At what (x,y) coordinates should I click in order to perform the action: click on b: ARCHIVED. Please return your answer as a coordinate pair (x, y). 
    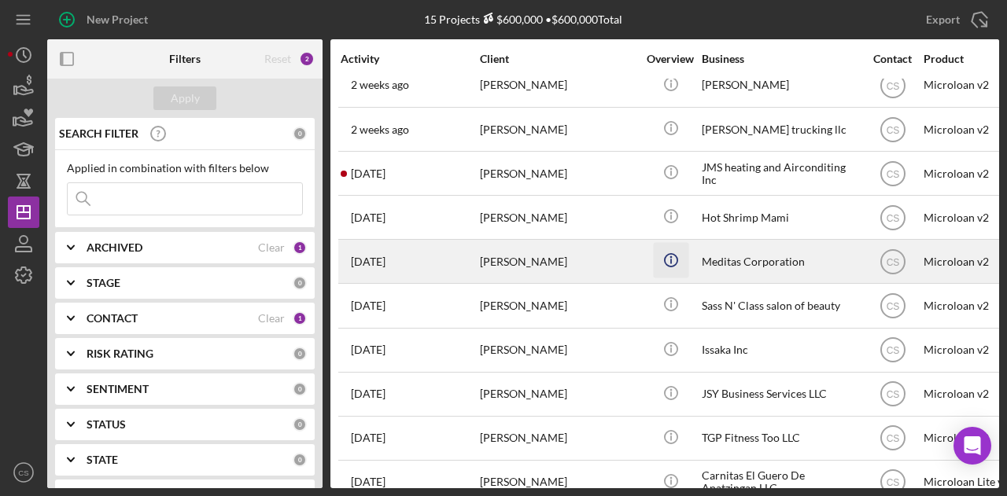
    Looking at the image, I should click on (114, 248).